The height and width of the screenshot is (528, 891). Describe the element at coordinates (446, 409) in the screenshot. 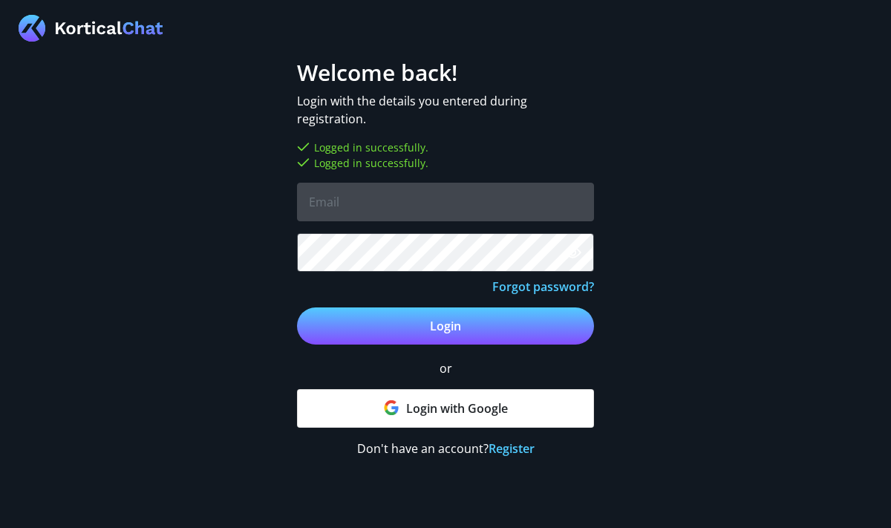

I see `a: Login with Google` at that location.